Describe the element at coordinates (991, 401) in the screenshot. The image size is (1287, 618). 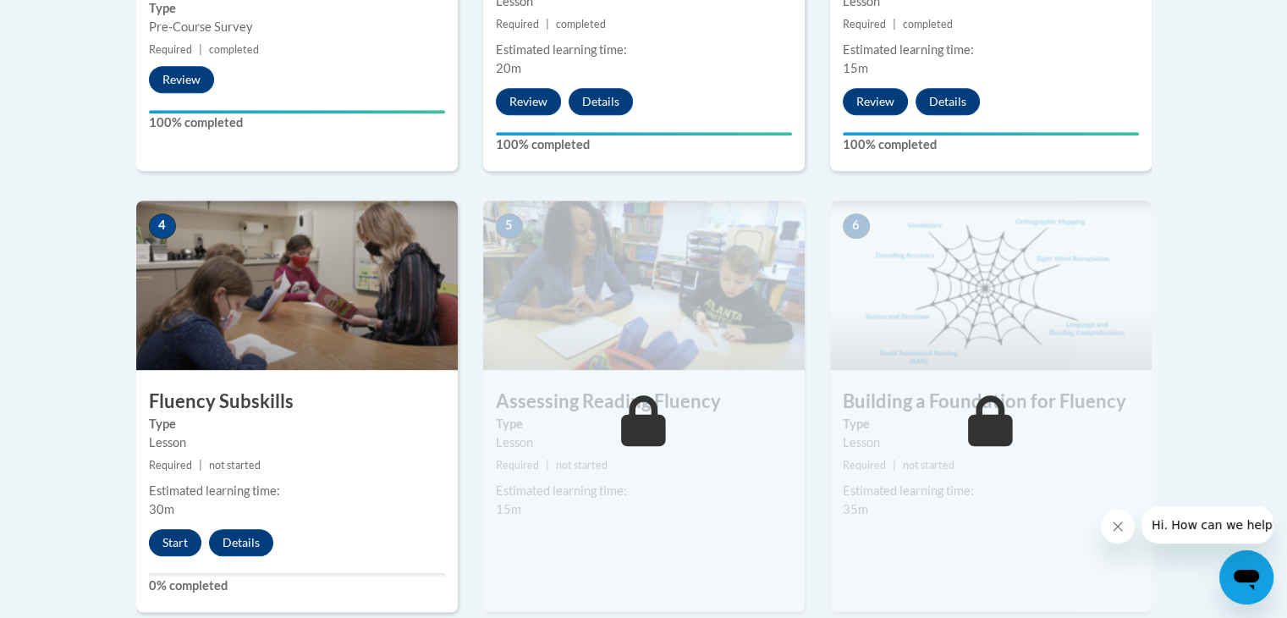
I see `h3: Building a Foundation for Fluency` at that location.